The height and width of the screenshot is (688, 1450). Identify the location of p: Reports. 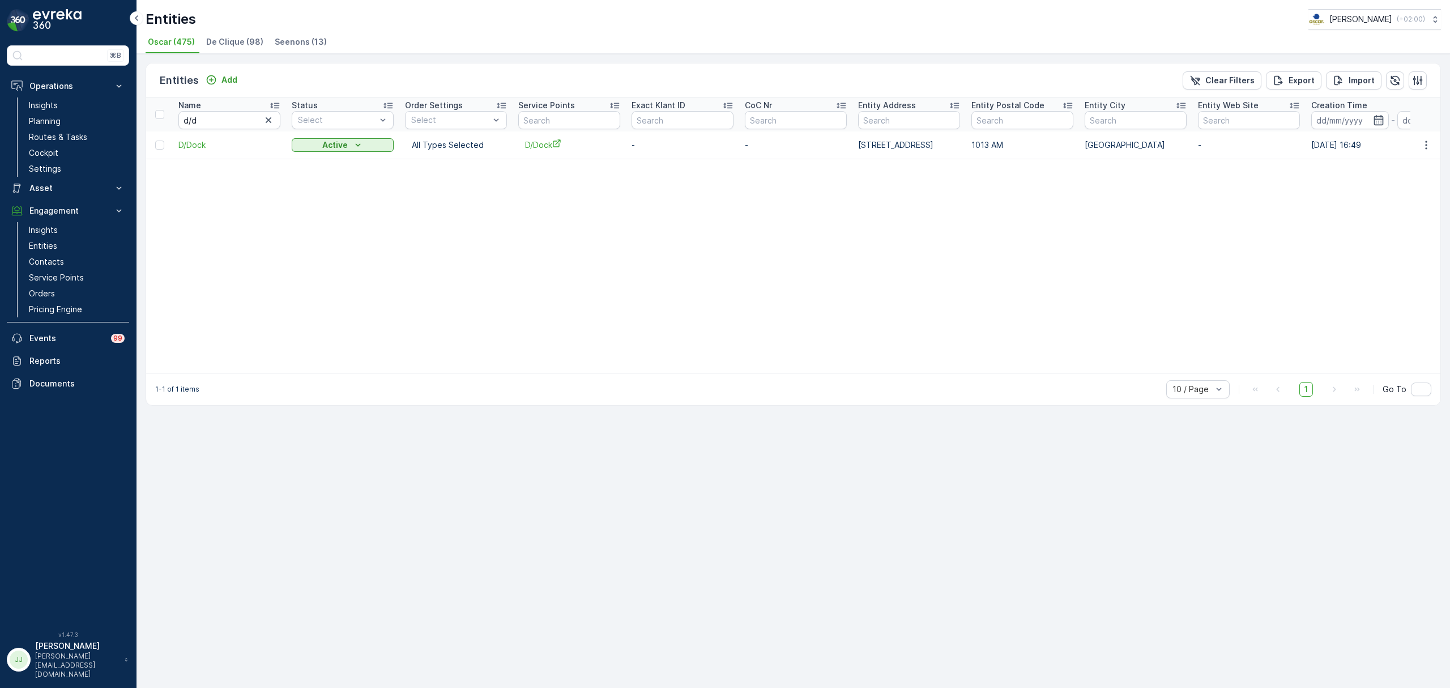
(77, 361).